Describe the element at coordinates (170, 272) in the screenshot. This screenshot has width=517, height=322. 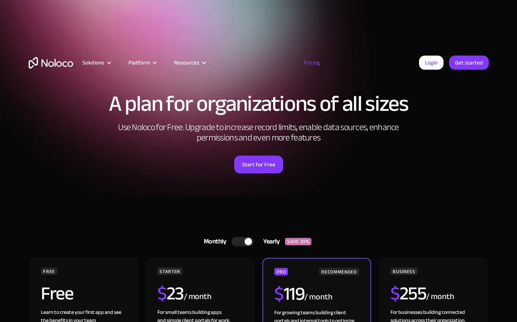
I see `div: STARTER` at that location.